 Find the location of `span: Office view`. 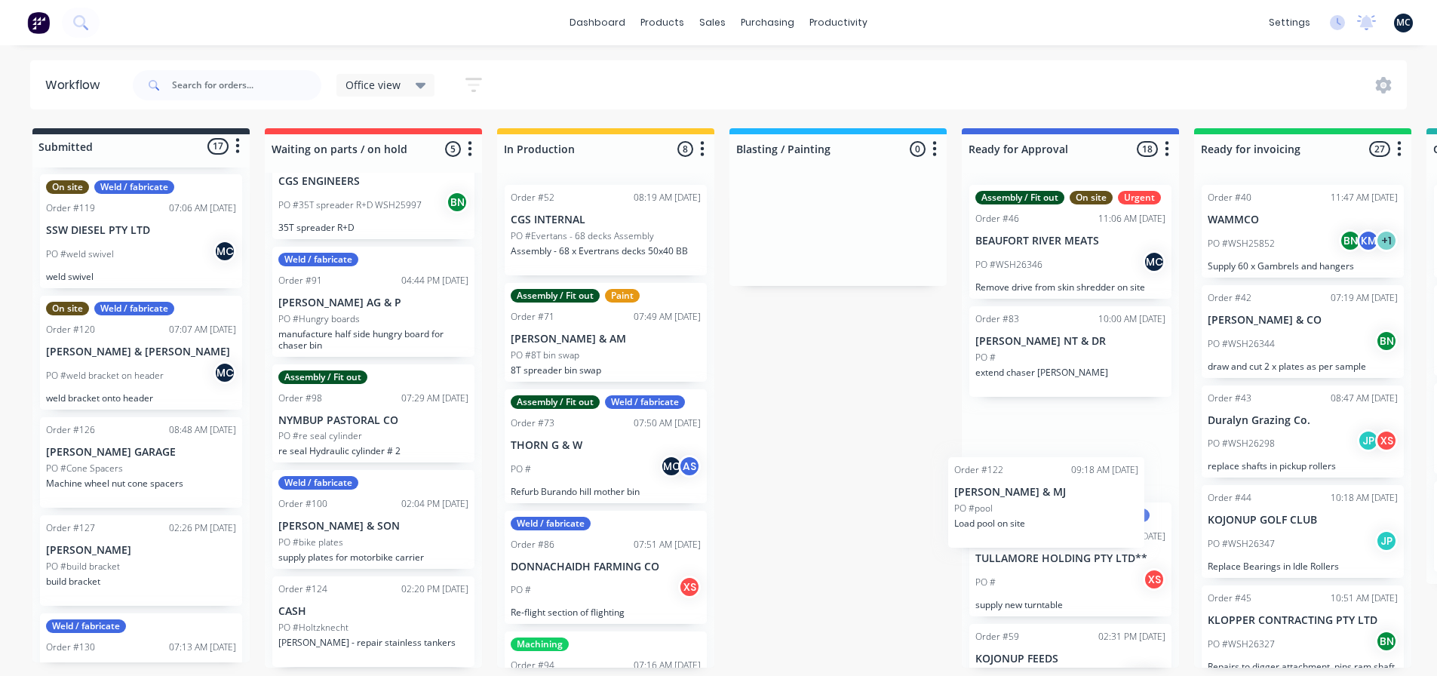

span: Office view is located at coordinates (373, 84).